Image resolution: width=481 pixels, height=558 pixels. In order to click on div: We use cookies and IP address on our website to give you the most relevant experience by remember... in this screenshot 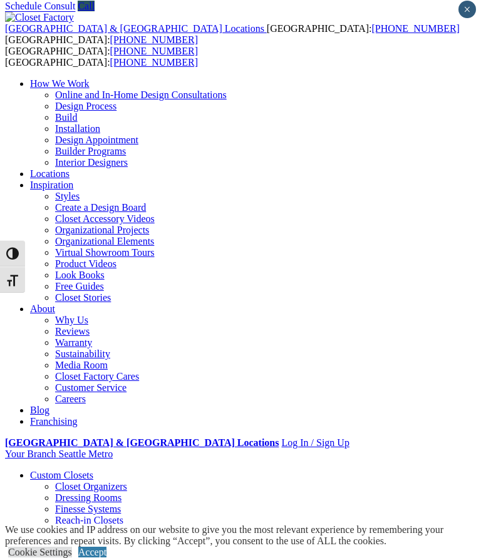, I will do `click(243, 536)`.